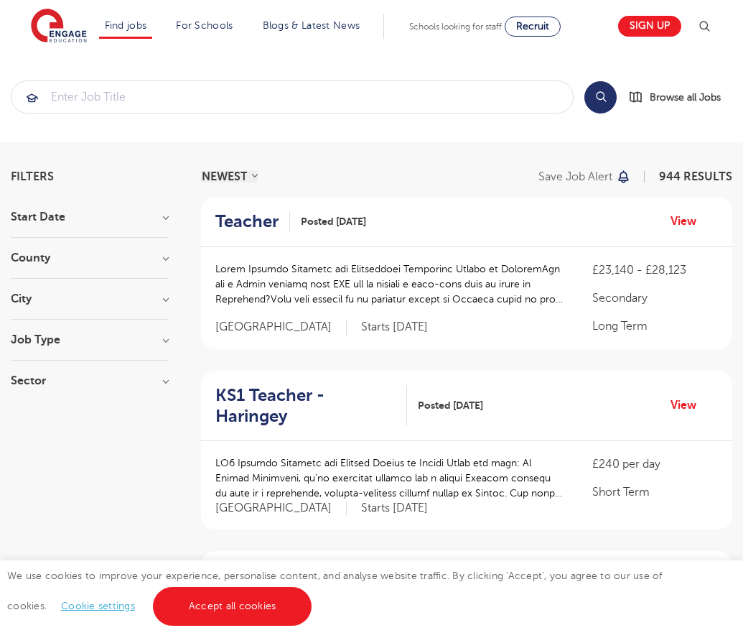  What do you see at coordinates (455, 27) in the screenshot?
I see `span: Schools looking for staff` at bounding box center [455, 27].